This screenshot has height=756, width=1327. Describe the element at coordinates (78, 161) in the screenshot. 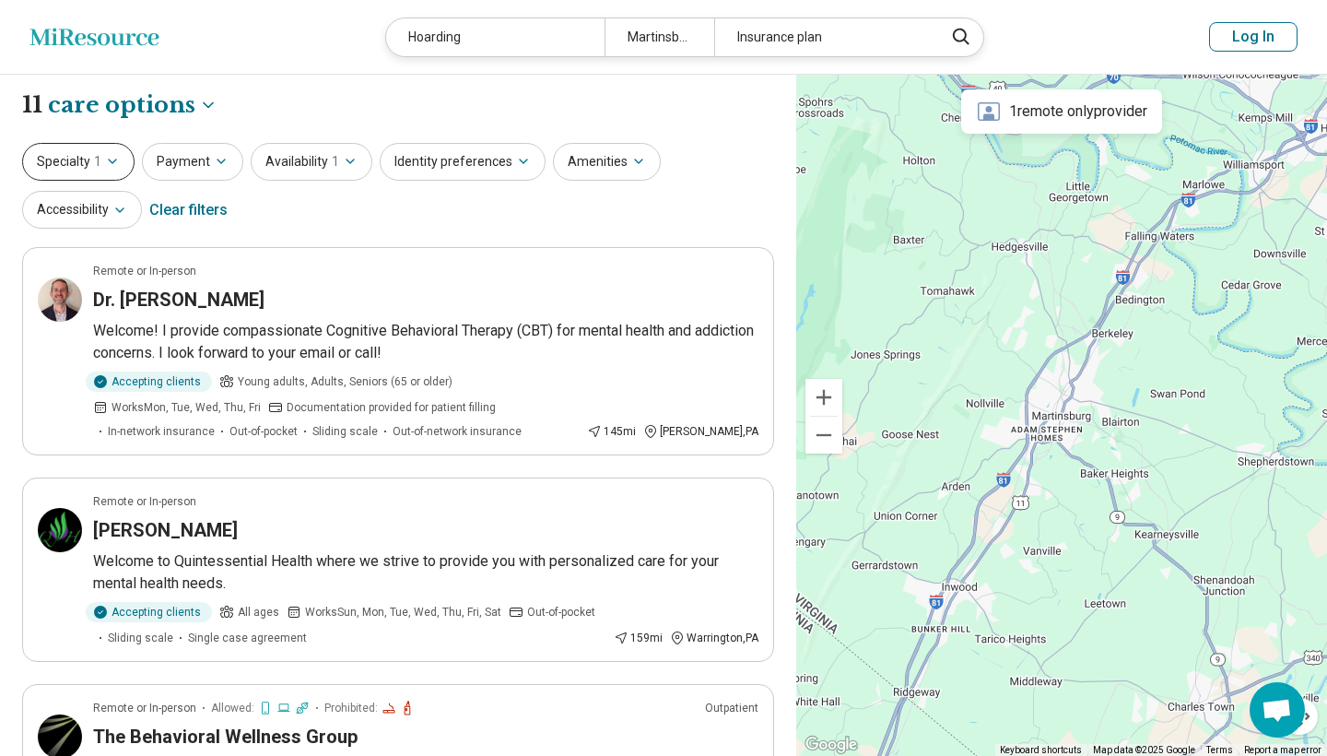

I see `button: Specialty1` at that location.